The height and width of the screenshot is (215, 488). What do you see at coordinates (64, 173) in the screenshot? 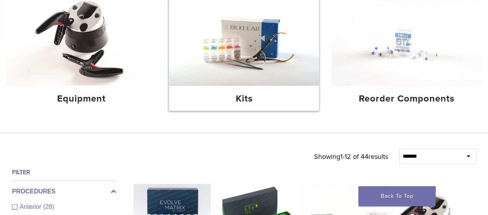
I see `h4: Filter` at bounding box center [64, 173].